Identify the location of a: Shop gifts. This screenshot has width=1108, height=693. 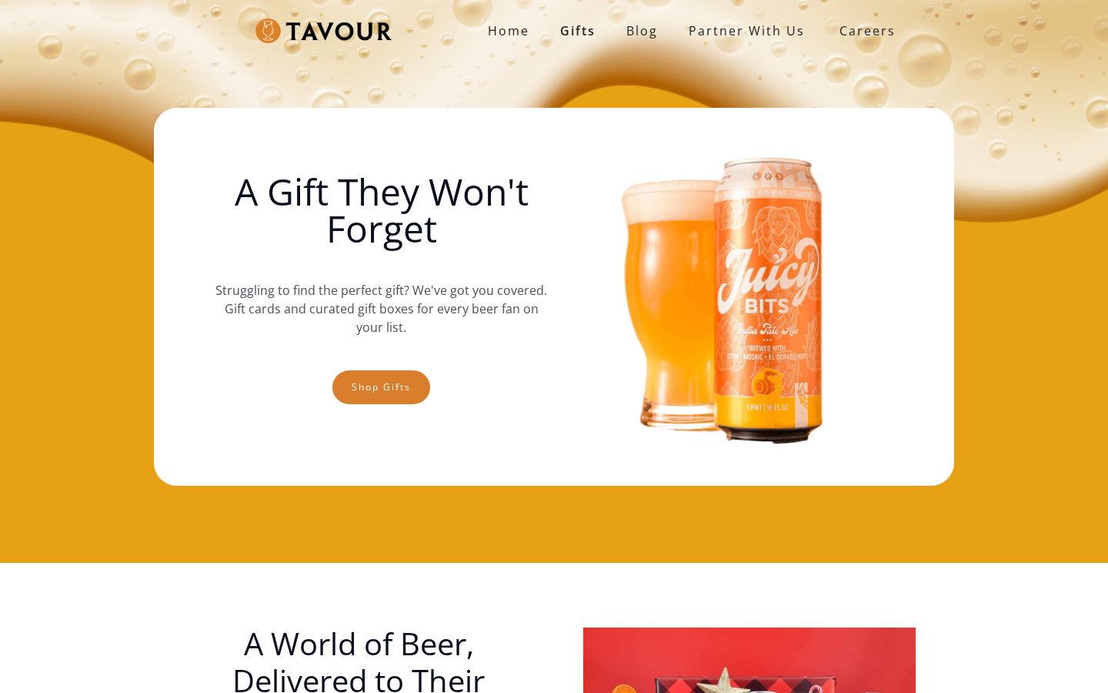
(381, 387).